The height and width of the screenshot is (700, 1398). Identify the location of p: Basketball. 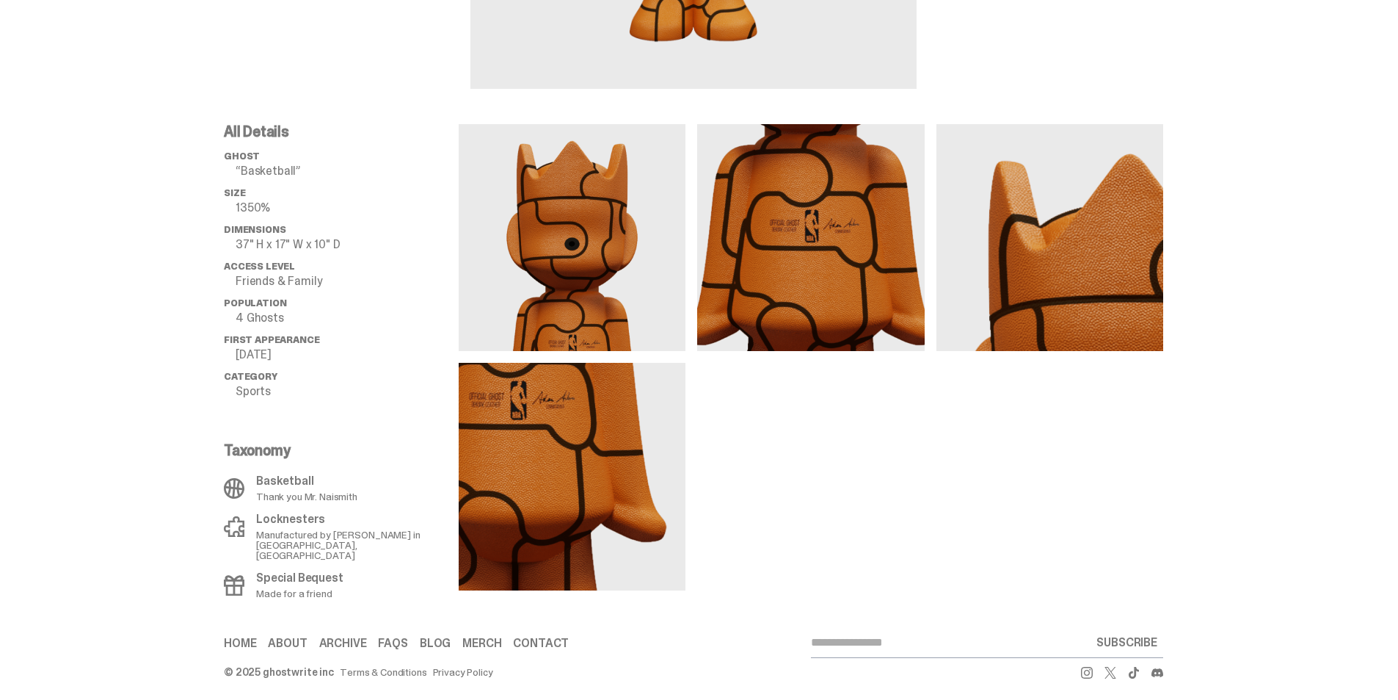
(307, 481).